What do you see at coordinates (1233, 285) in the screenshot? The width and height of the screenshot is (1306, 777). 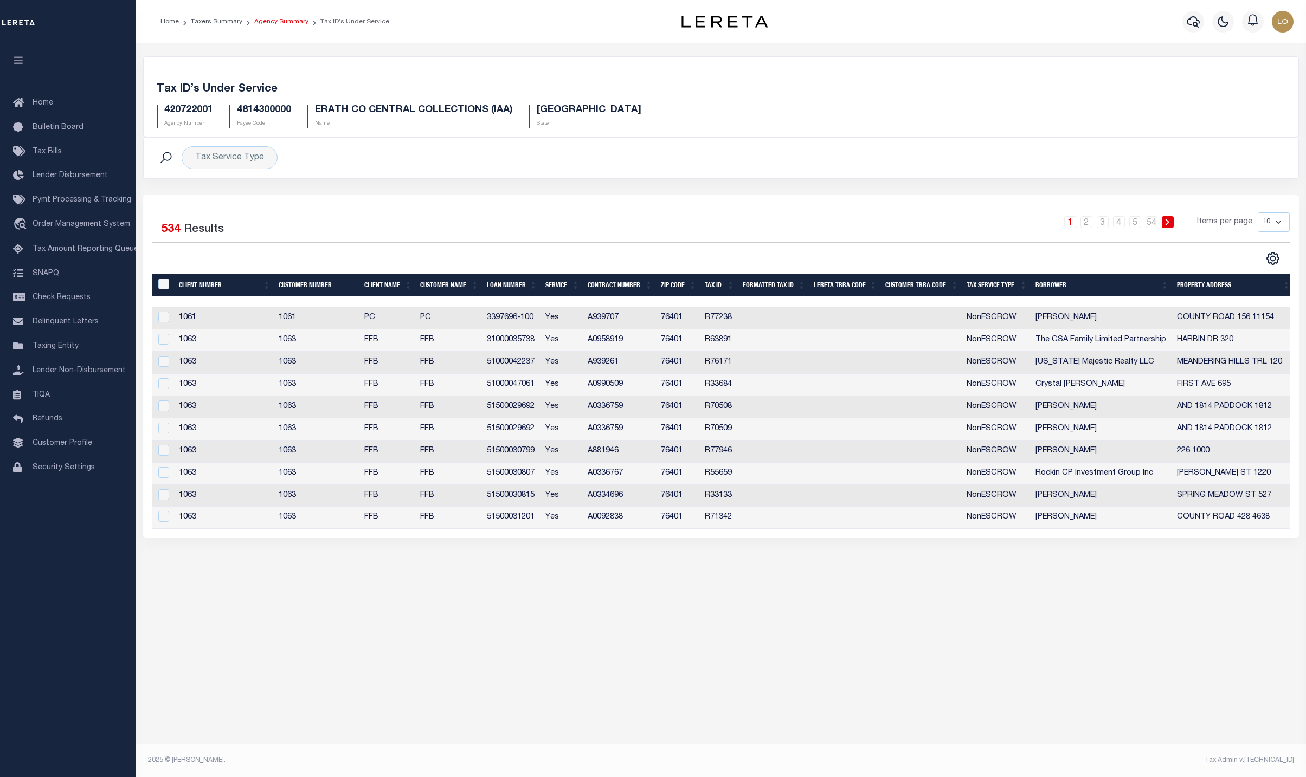 I see `th: Property Address: activate to sort column ascending` at bounding box center [1233, 285].